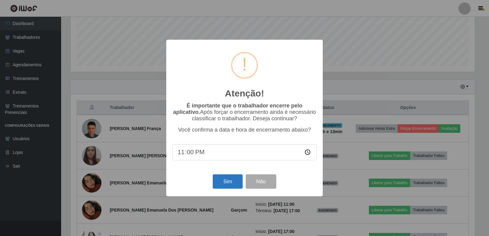 This screenshot has height=236, width=489. I want to click on h2: Atenção!, so click(245, 94).